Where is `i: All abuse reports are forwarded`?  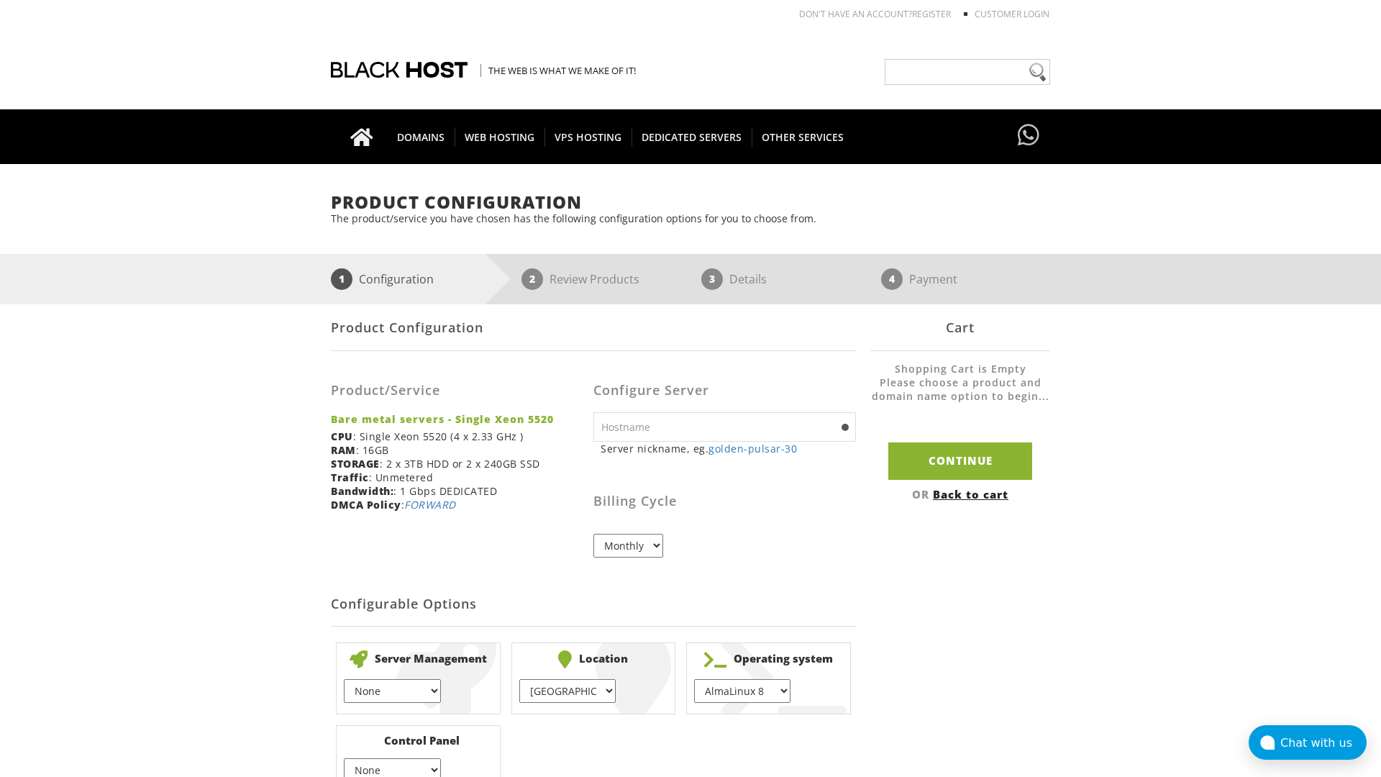 i: All abuse reports are forwarded is located at coordinates (430, 504).